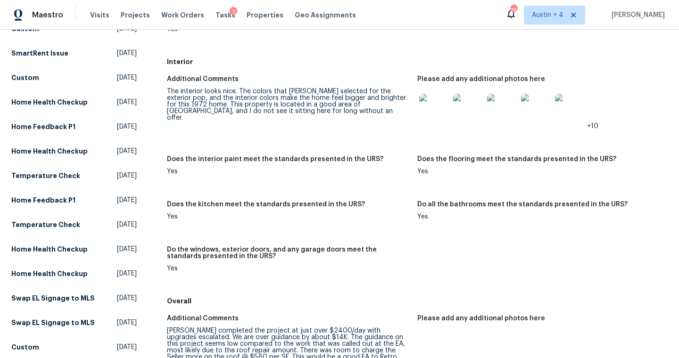 Image resolution: width=679 pixels, height=358 pixels. Describe the element at coordinates (99, 15) in the screenshot. I see `span: Visits` at that location.